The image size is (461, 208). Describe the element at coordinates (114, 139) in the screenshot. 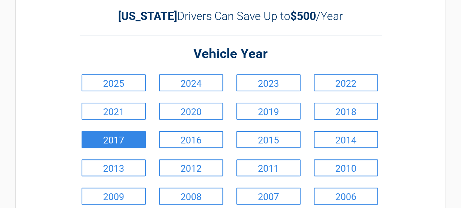

I see `a: 2017` at that location.